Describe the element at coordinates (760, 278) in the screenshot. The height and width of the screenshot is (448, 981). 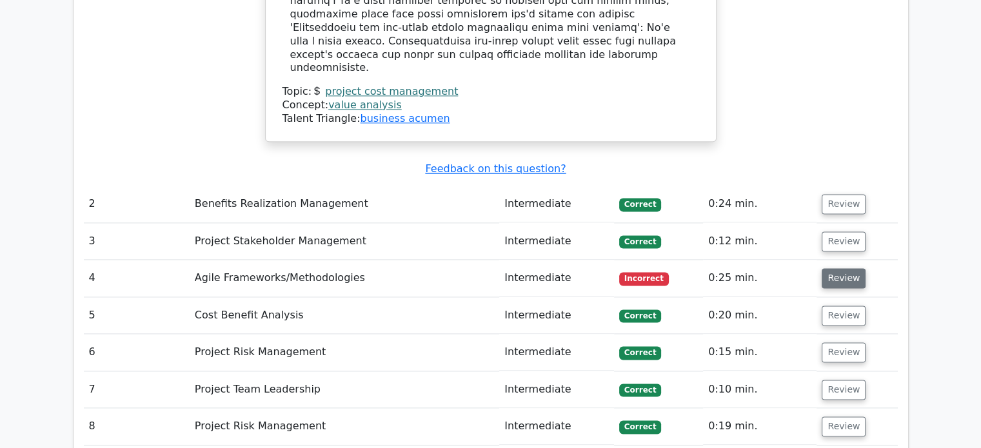
I see `td: 0:25 min.` at that location.